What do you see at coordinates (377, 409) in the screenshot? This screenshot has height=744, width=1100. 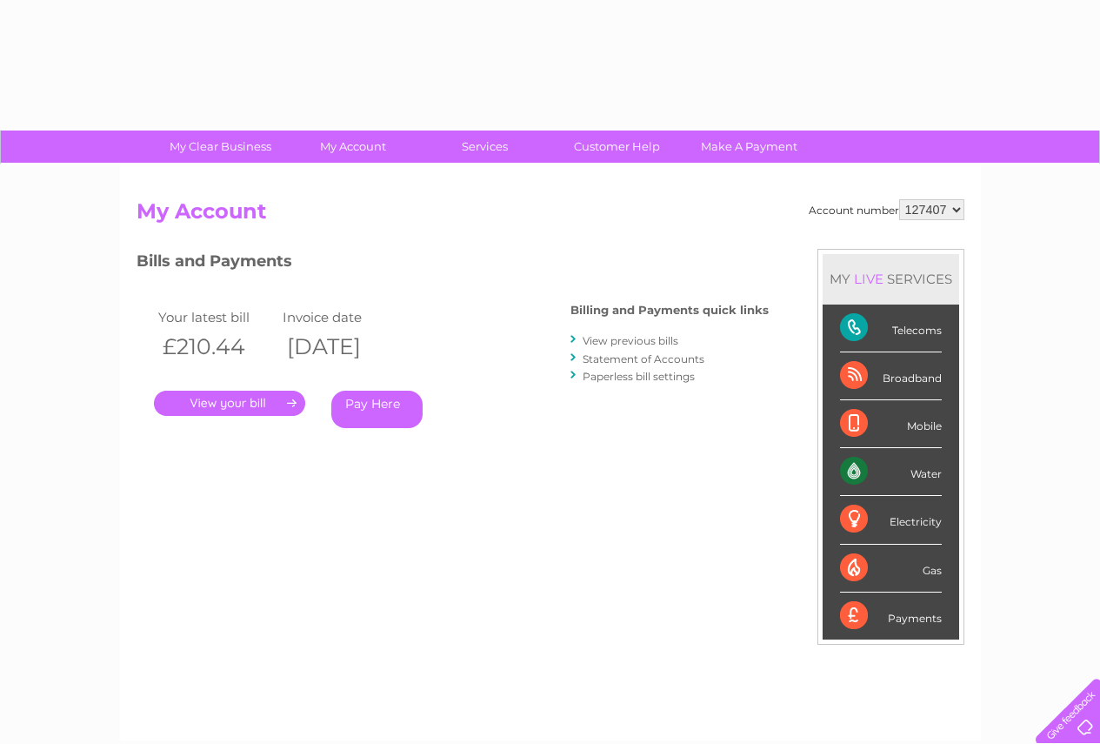 I see `a: Pay Here` at bounding box center [377, 409].